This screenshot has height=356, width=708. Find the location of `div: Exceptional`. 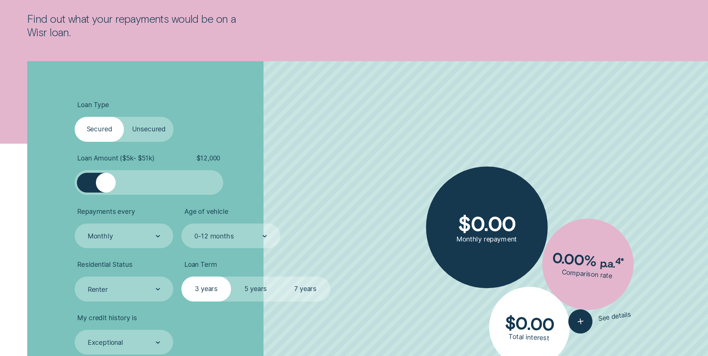

div: Exceptional is located at coordinates (105, 343).